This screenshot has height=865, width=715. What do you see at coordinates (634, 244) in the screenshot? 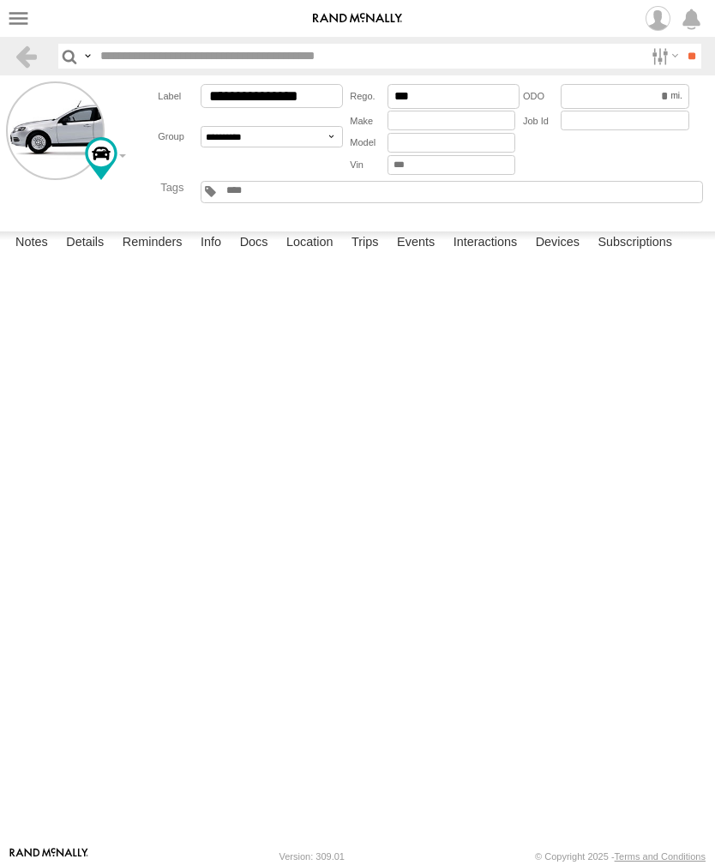
I see `label: Subscriptions` at bounding box center [634, 244].